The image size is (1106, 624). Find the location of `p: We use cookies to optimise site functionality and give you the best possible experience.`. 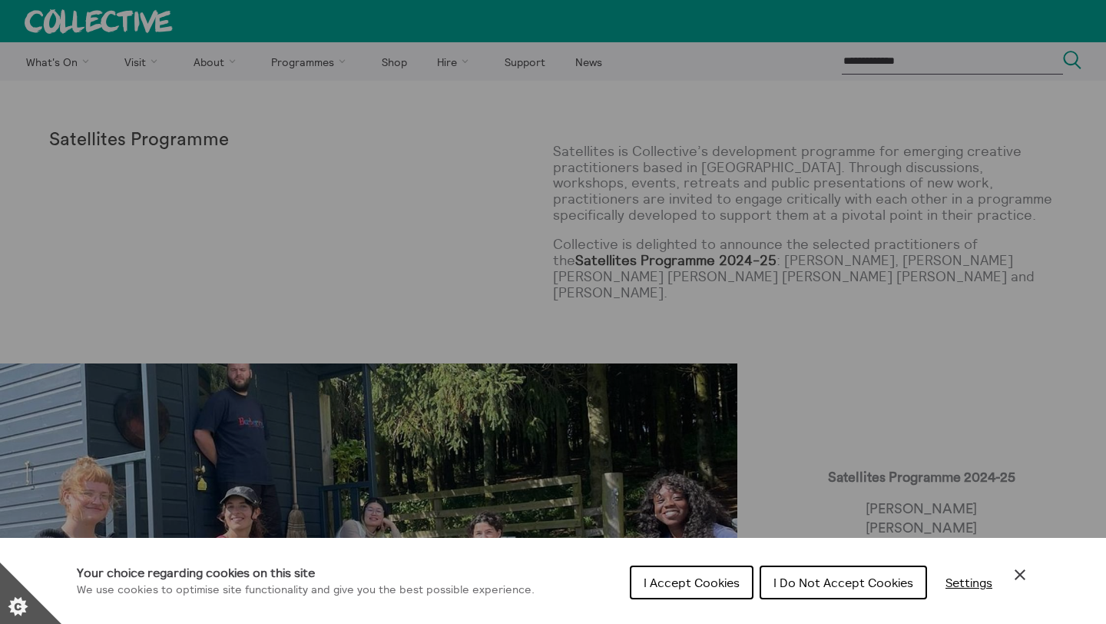

p: We use cookies to optimise site functionality and give you the best possible experience. is located at coordinates (306, 590).